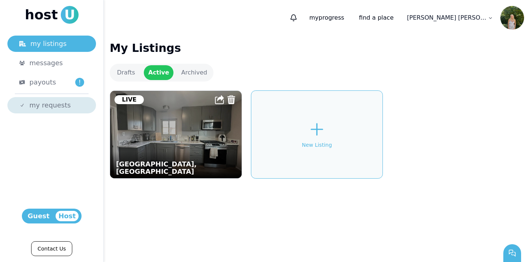  Describe the element at coordinates (376, 18) in the screenshot. I see `a: find a place` at that location.